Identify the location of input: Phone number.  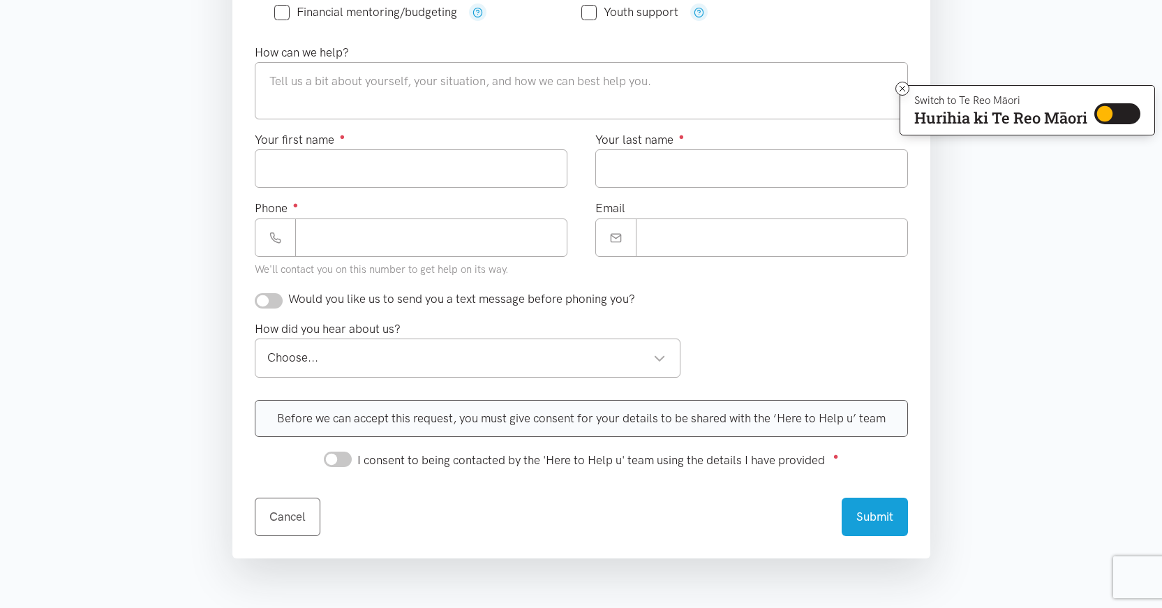
(431, 237).